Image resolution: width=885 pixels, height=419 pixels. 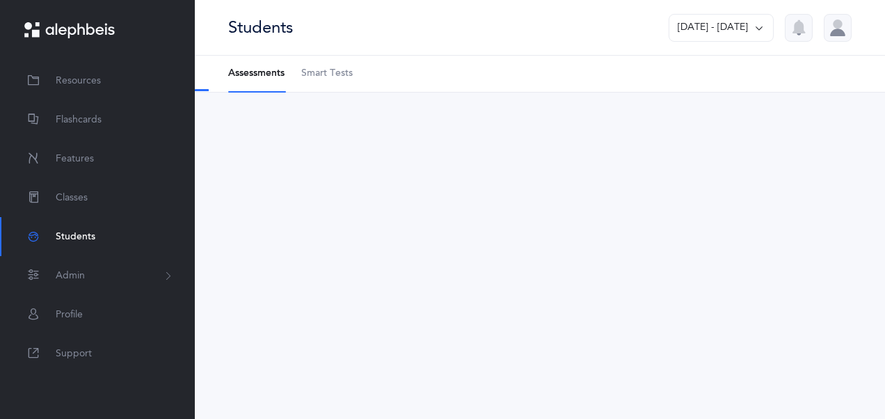 I want to click on span: Flashcards, so click(x=79, y=120).